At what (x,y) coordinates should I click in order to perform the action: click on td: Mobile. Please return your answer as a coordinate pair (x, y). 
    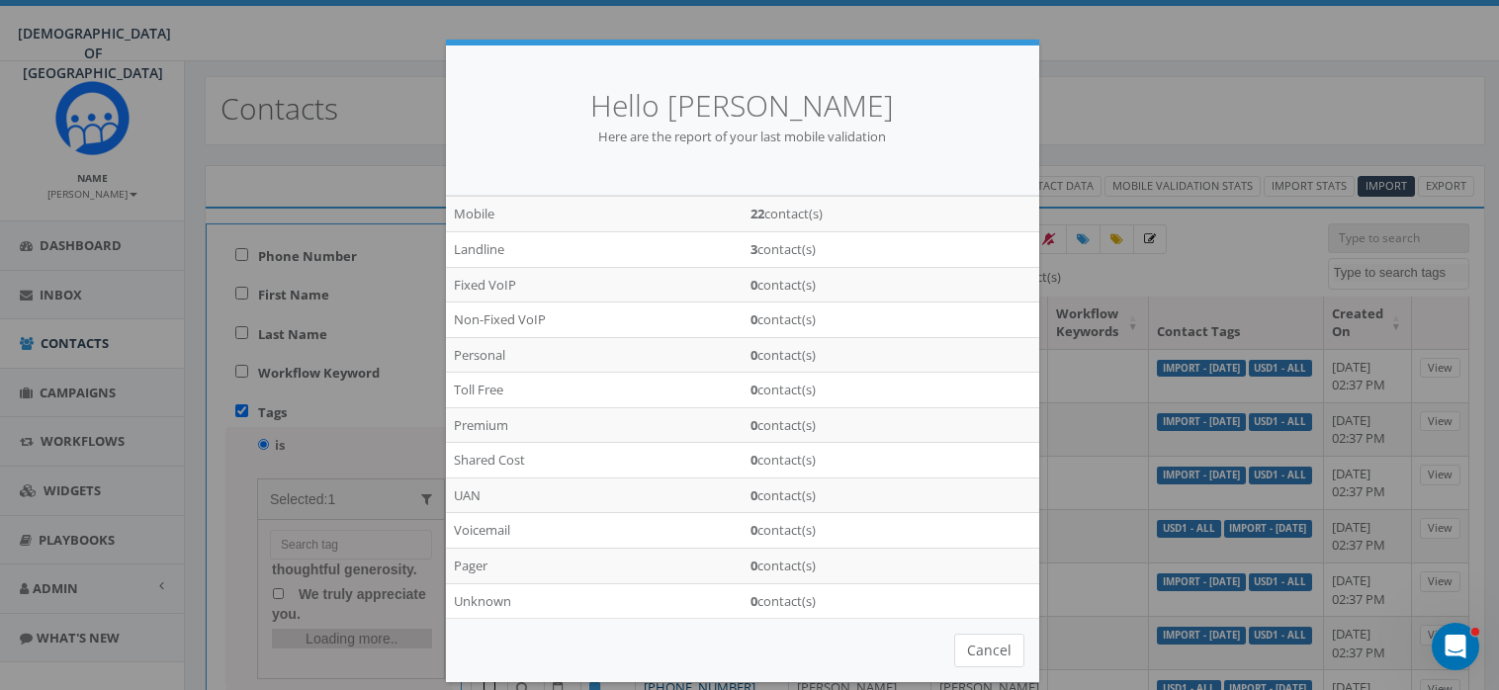
    Looking at the image, I should click on (594, 215).